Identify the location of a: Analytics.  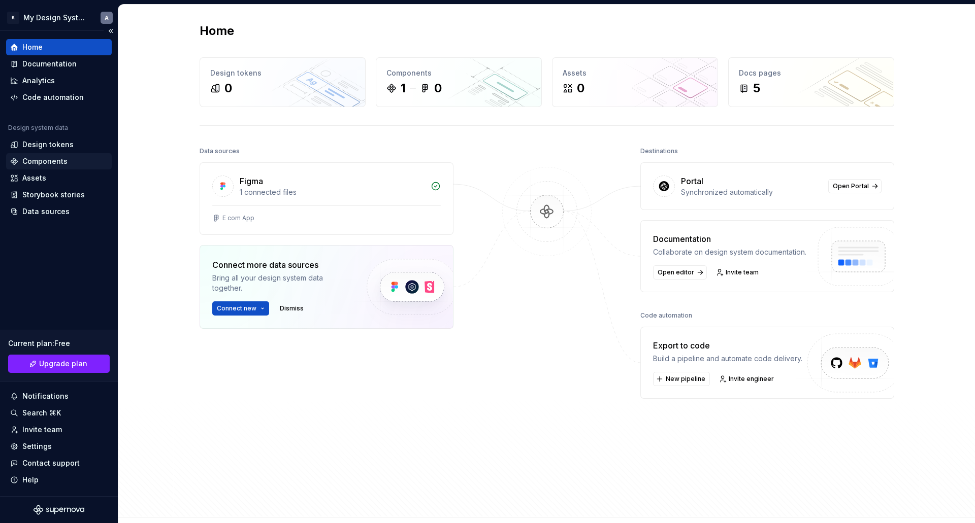
(59, 81).